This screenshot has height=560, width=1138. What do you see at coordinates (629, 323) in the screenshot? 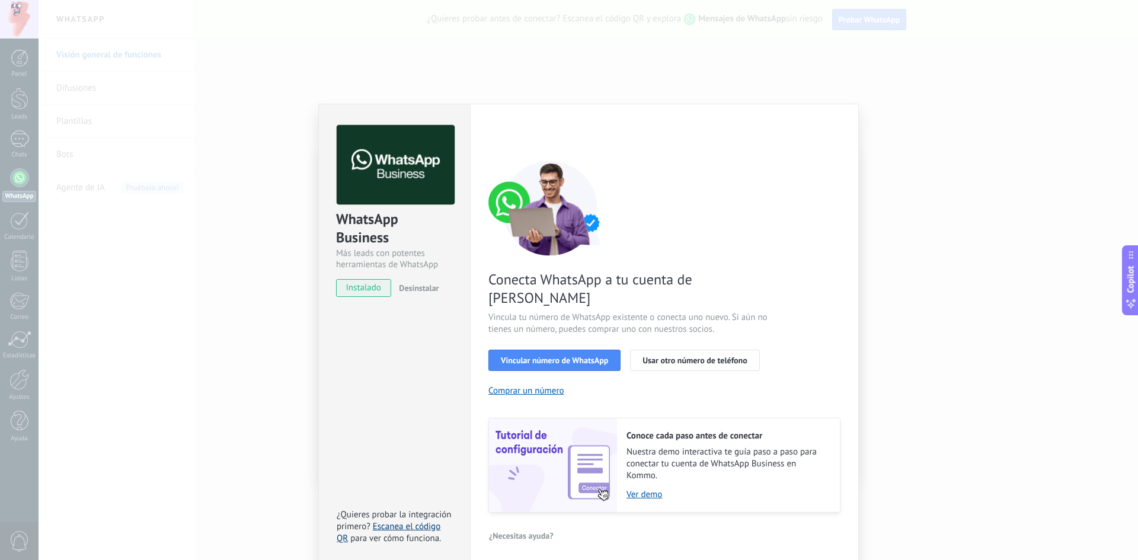
I see `span: Vincula tu número de WhatsApp existente o conecta uno nuevo. Si aún no tienes un número, puedes c...` at bounding box center [629, 323].